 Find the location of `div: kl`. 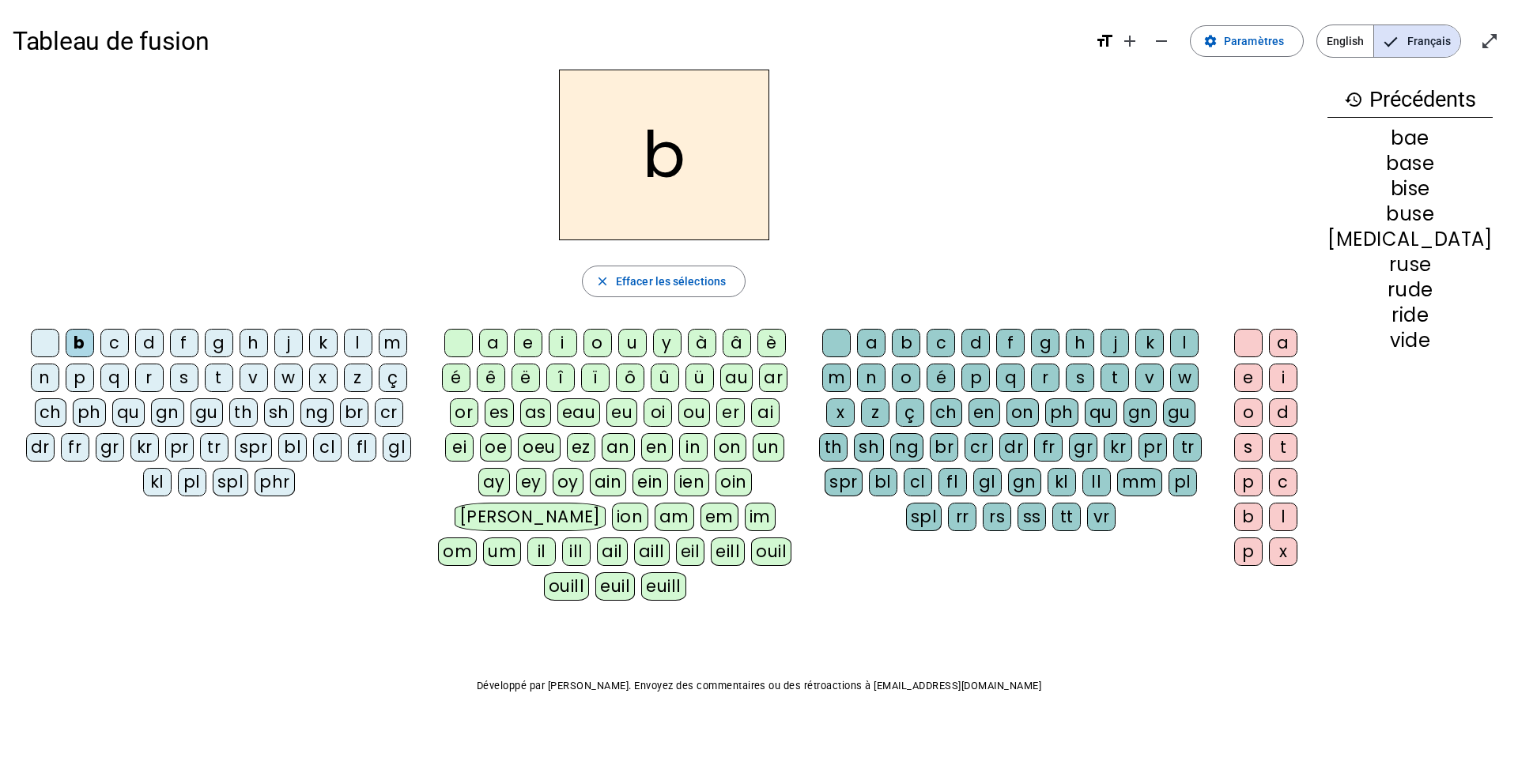

div: kl is located at coordinates (1061, 481).